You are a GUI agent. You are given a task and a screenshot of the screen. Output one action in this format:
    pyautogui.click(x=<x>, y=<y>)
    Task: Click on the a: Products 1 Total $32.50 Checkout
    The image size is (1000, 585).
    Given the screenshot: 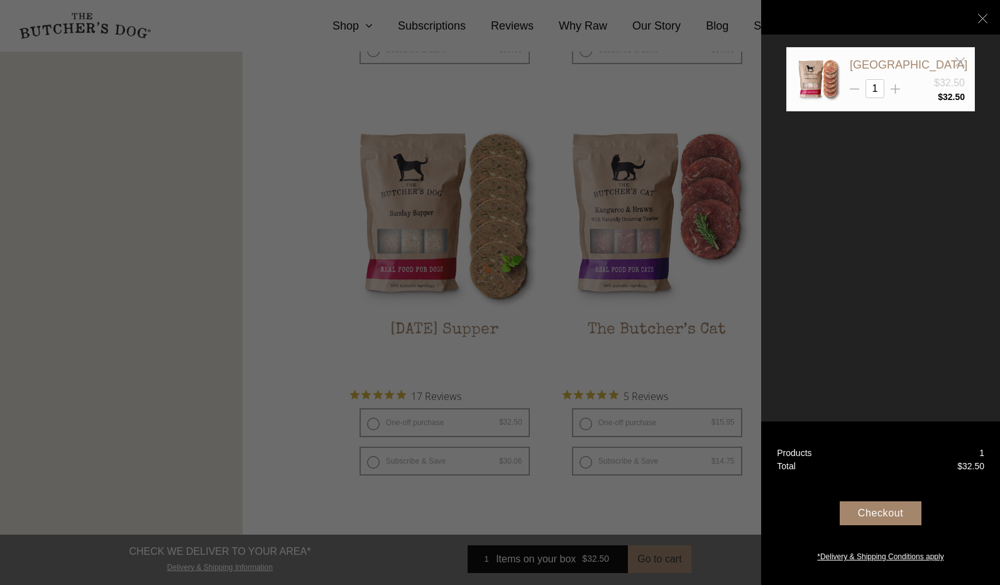 What is the action you would take?
    pyautogui.click(x=881, y=503)
    